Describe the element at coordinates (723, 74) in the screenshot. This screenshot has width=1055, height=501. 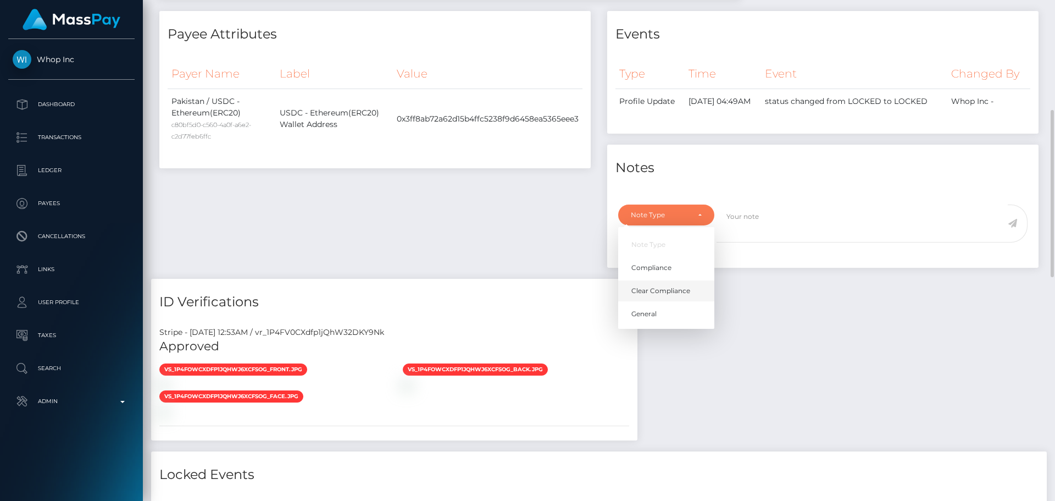
I see `th: Time` at that location.